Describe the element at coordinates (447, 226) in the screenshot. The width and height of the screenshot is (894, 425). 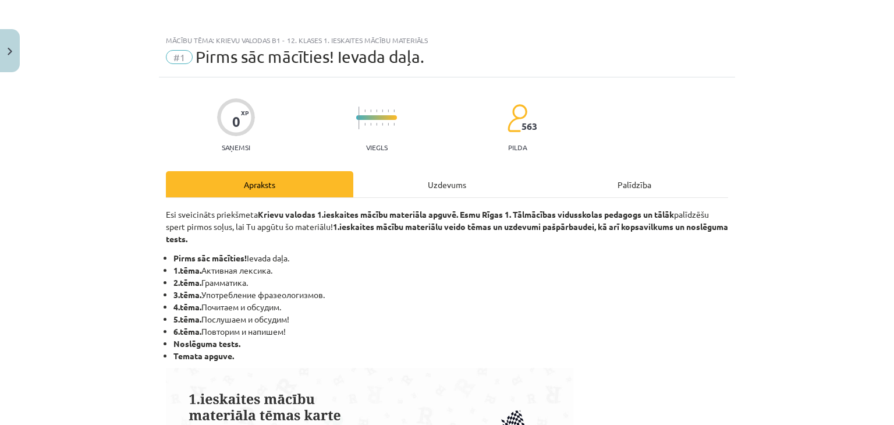
I see `p: Esi sveicināts priekšmeta palīdzēšu spert pirmos soļus, lai Tu apgūtu šo materiālu!` at that location.